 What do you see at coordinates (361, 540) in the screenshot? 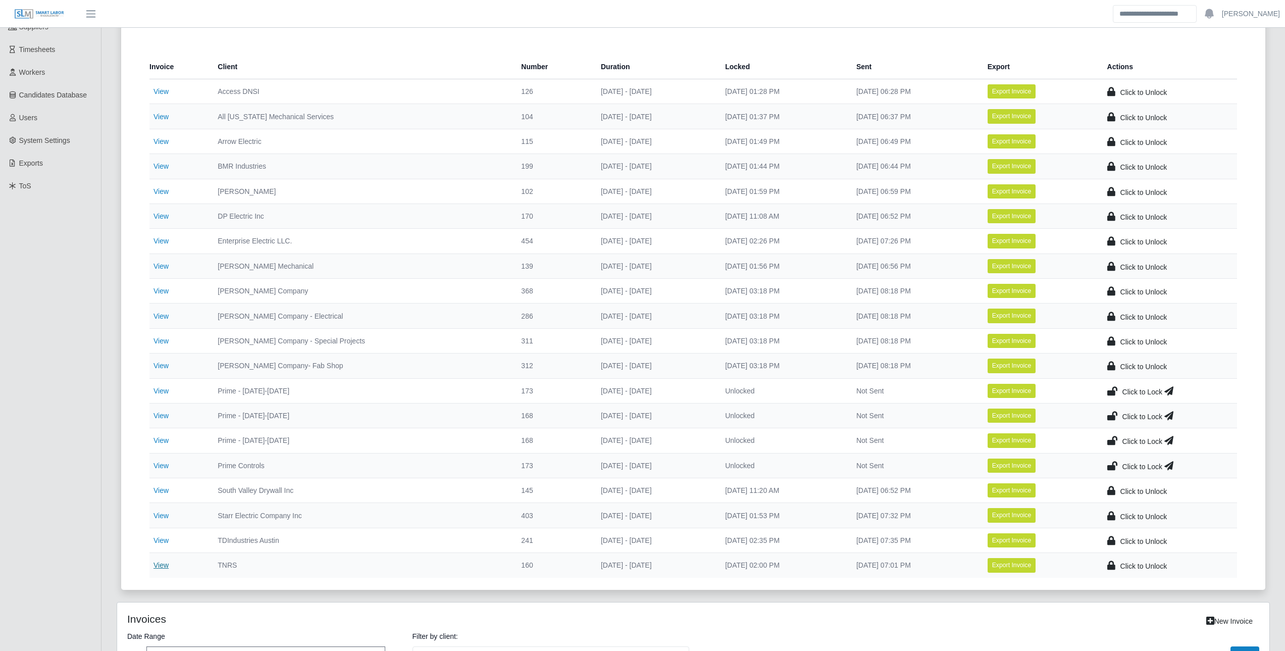
I see `td: TDIndustries Austin` at bounding box center [361, 540].